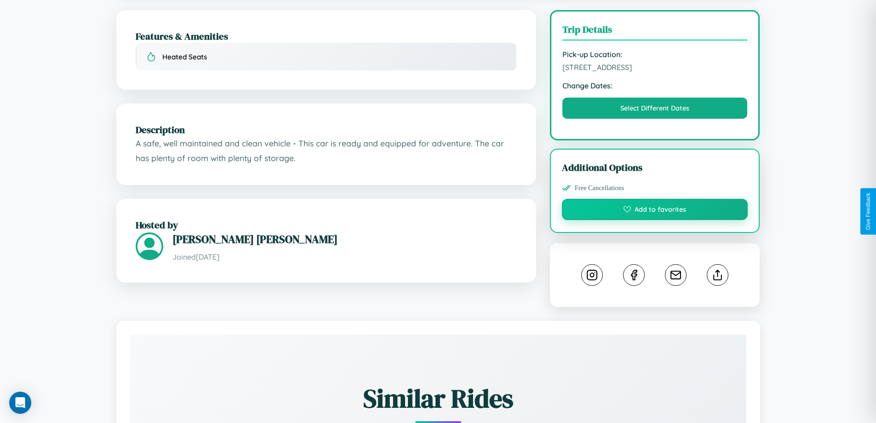 The height and width of the screenshot is (423, 876). What do you see at coordinates (655, 86) in the screenshot?
I see `strong: Change Dates:` at bounding box center [655, 86].